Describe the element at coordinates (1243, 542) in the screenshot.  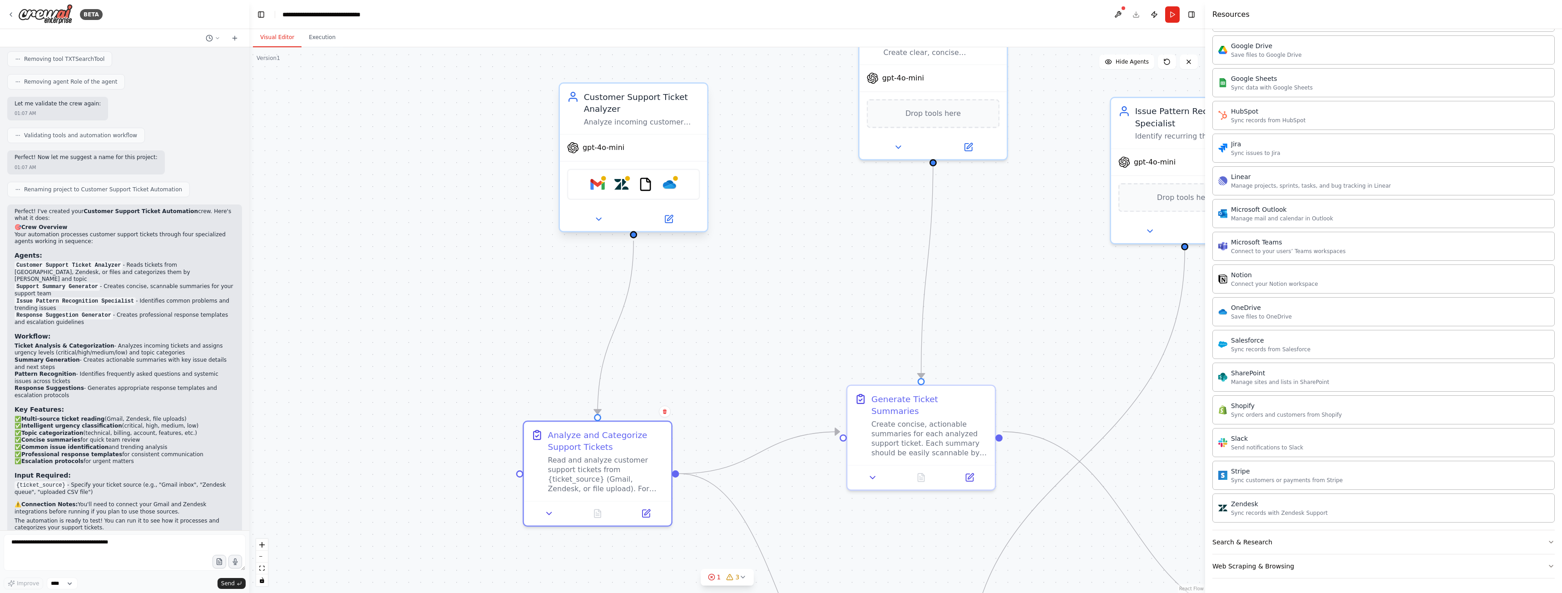
I see `div: Search & Research` at that location.